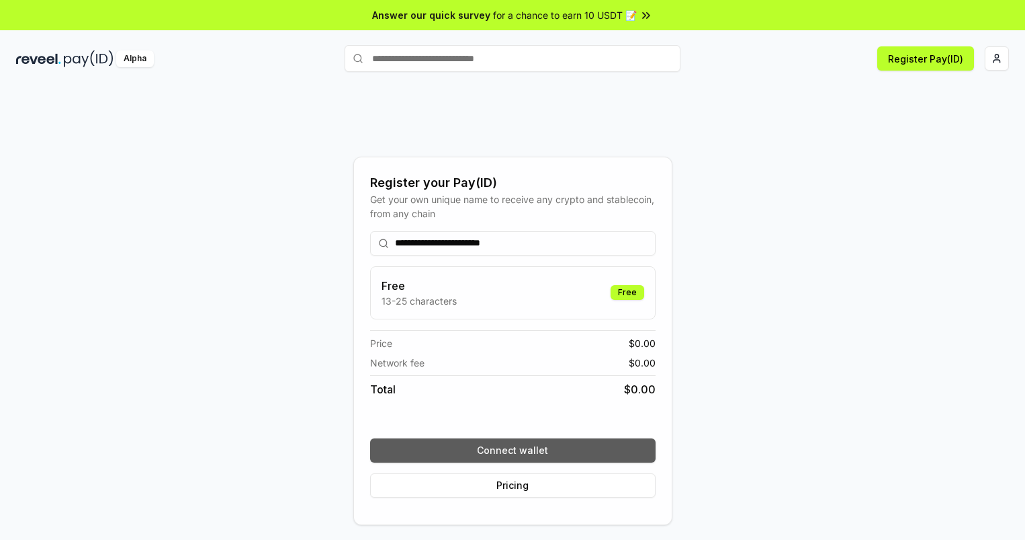  Describe the element at coordinates (628, 292) in the screenshot. I see `div: Free` at that location.